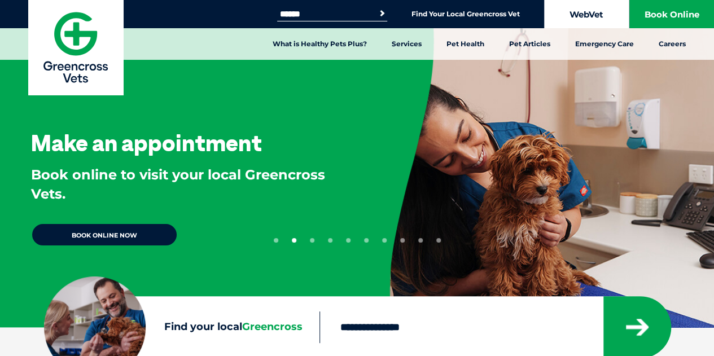  What do you see at coordinates (276, 240) in the screenshot?
I see `button: 1 of 10` at bounding box center [276, 240].